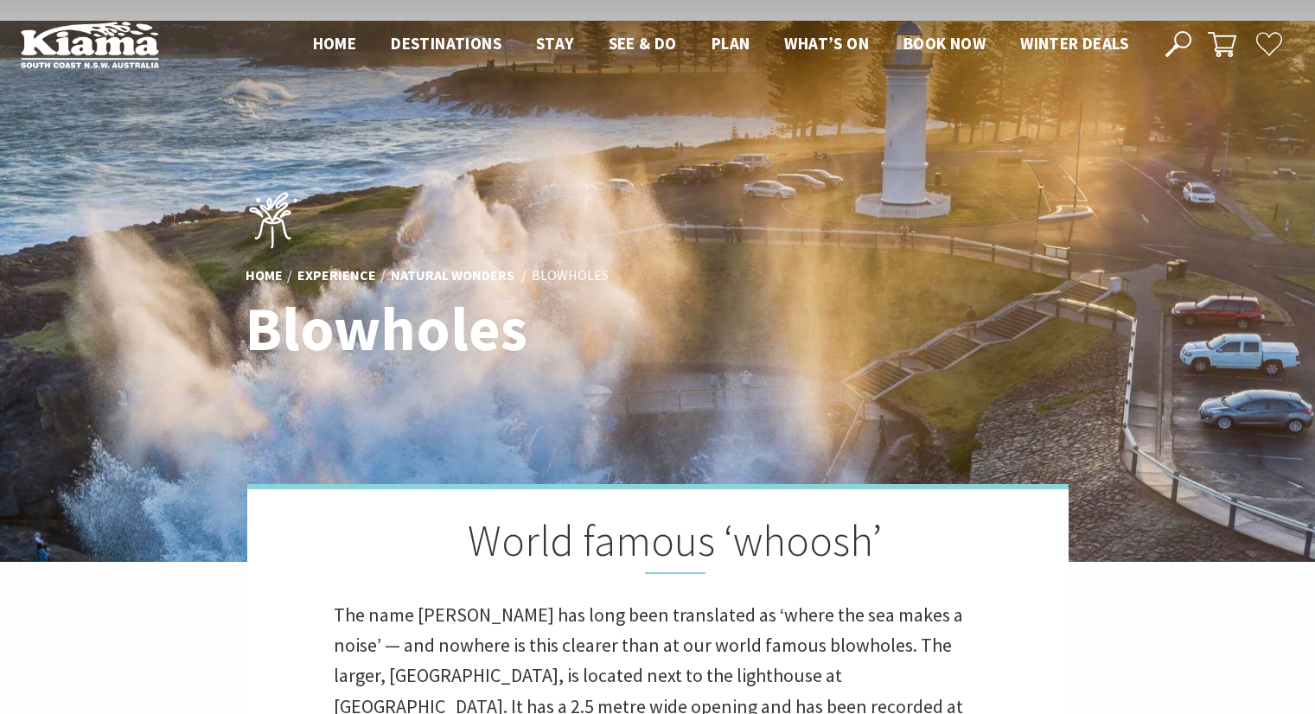 The width and height of the screenshot is (1315, 714). Describe the element at coordinates (335, 43) in the screenshot. I see `span: Home` at that location.